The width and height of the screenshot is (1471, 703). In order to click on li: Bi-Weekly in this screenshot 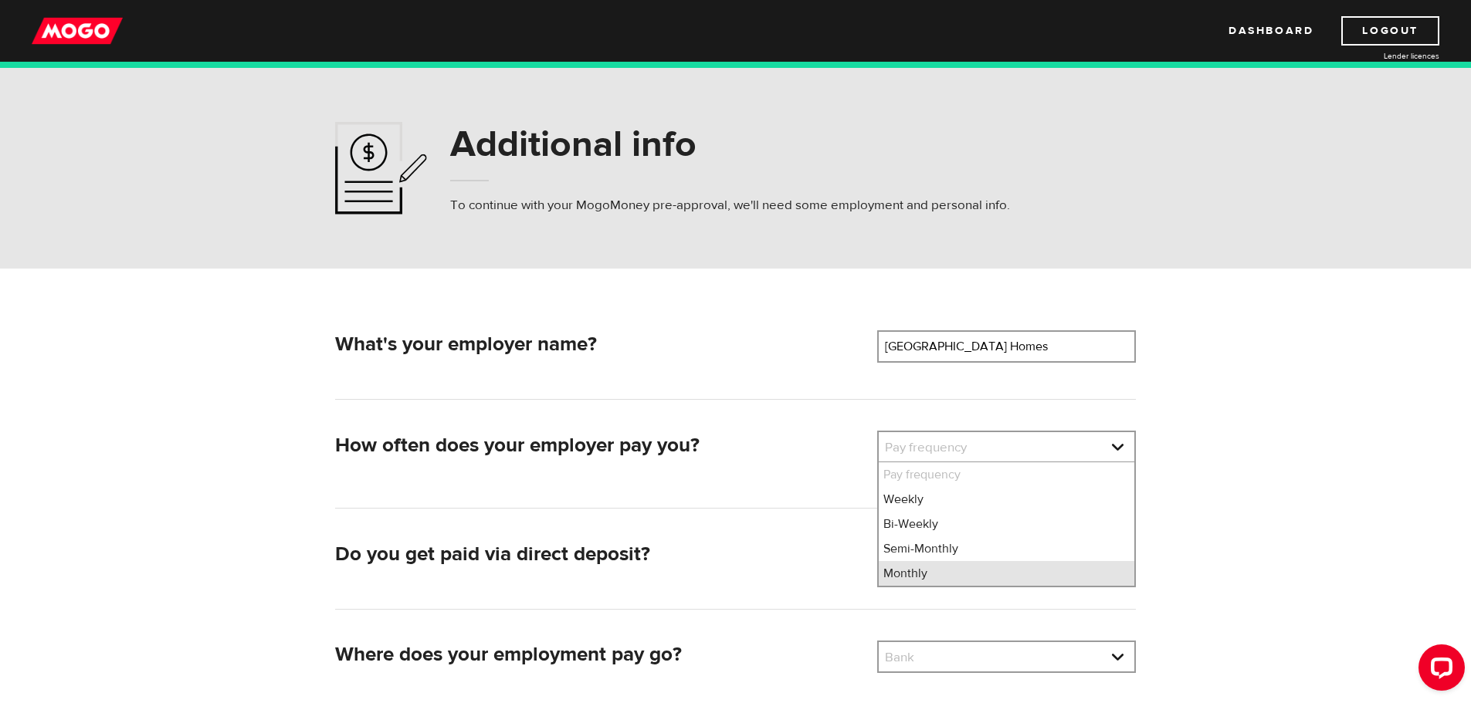, I will do `click(1006, 524)`.